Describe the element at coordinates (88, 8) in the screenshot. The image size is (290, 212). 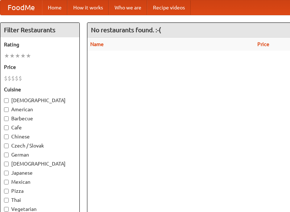
I see `a: How it works` at that location.